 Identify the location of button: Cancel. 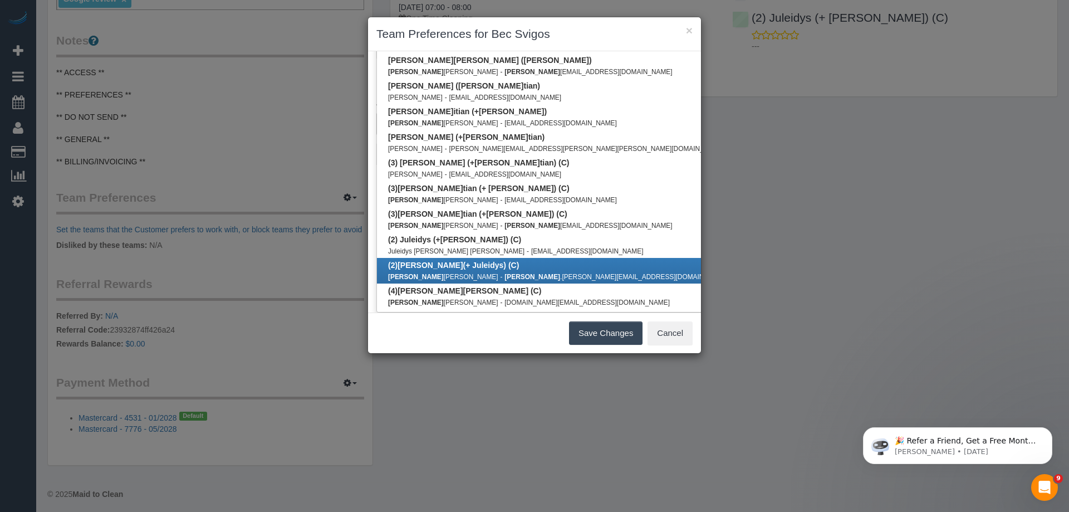
(670, 333).